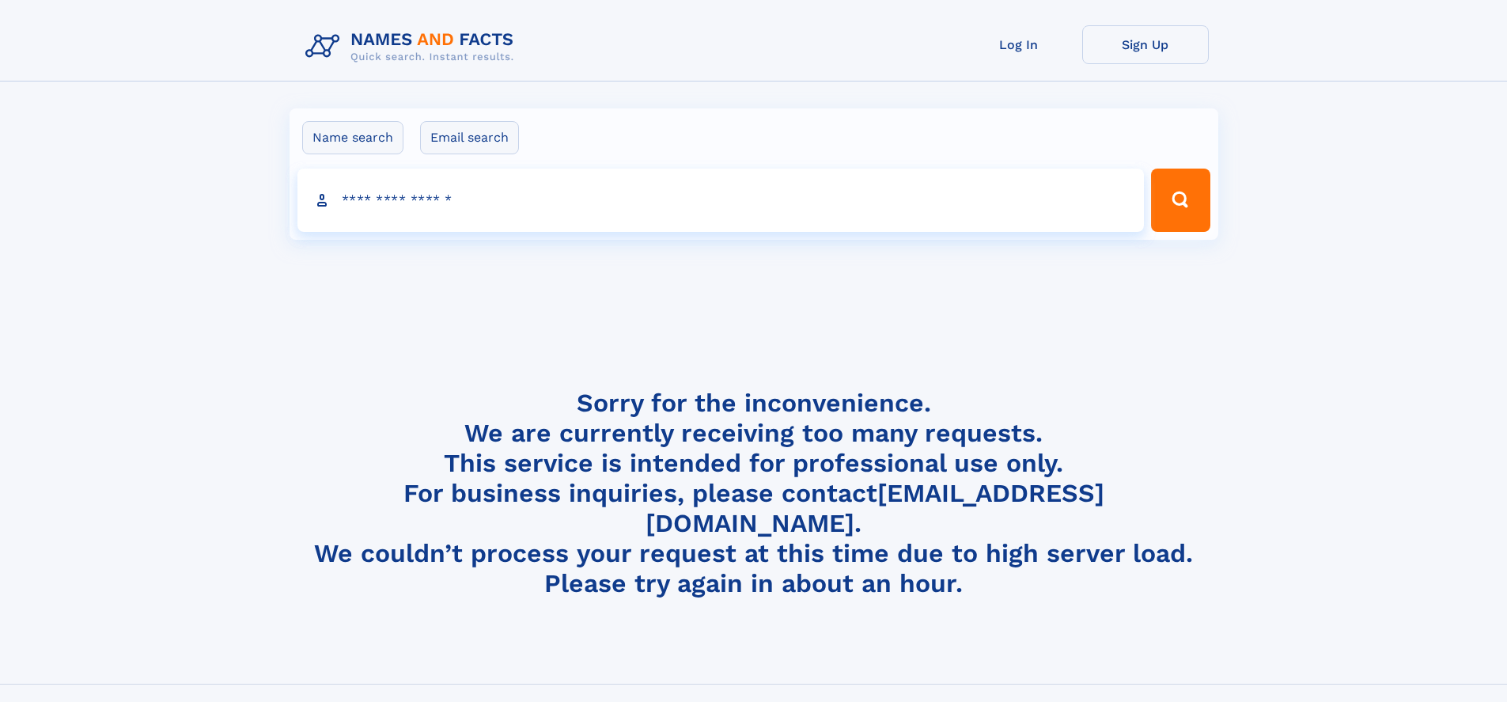 Image resolution: width=1507 pixels, height=702 pixels. What do you see at coordinates (413, 47) in the screenshot?
I see `img: Logo Names and Facts` at bounding box center [413, 47].